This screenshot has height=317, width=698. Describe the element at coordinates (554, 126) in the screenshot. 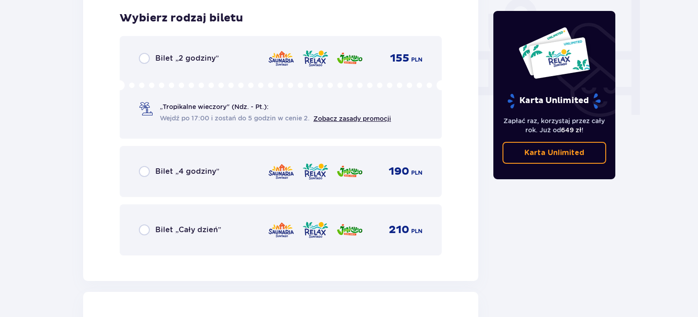

I see `p: Zapłać raz, korzystaj przez cały rok. Już od !` at that location.